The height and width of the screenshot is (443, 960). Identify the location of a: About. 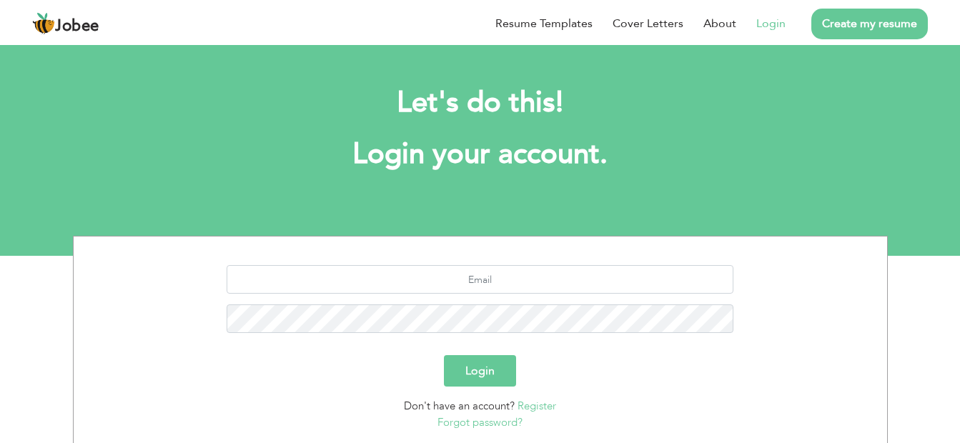
(720, 24).